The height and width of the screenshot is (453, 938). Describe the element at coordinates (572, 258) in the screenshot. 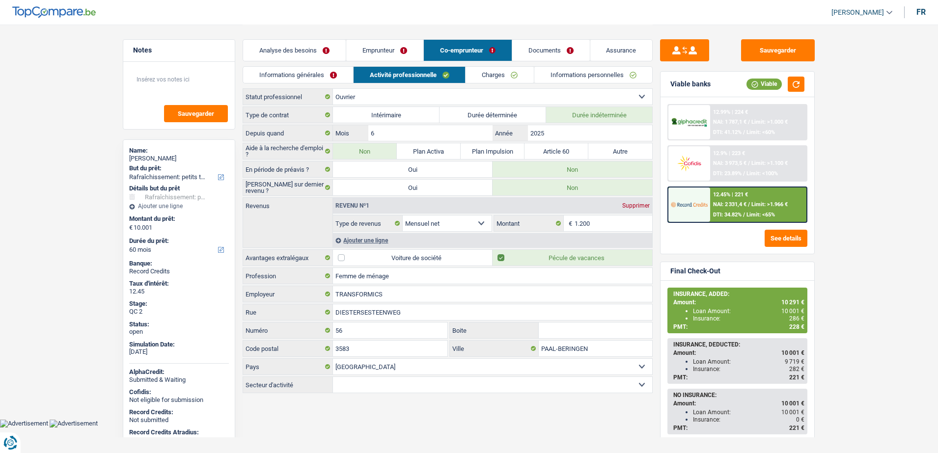

I see `label: Pécule de vacances` at that location.